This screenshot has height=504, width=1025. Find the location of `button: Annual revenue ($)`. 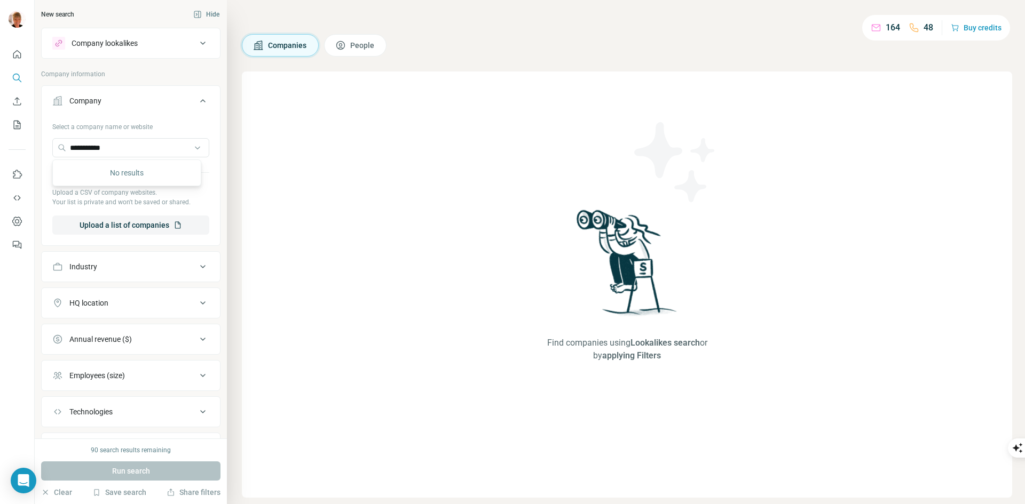

button: Annual revenue ($) is located at coordinates (131, 339).